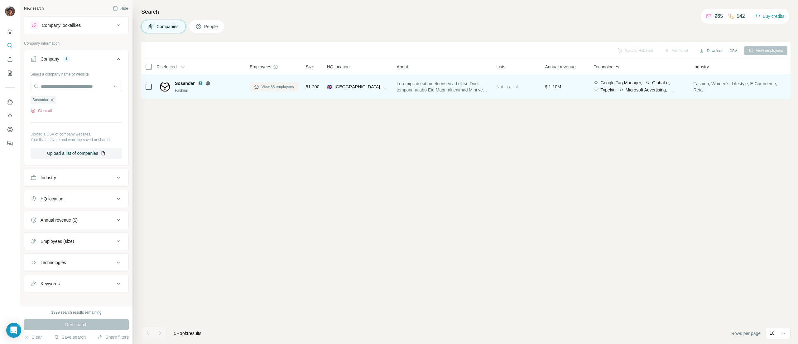 Image resolution: width=798 pixels, height=344 pixels. What do you see at coordinates (739, 87) in the screenshot?
I see `span: Fashion, Women's, Lifestyle, E-Commerce, Retail` at bounding box center [739, 87].